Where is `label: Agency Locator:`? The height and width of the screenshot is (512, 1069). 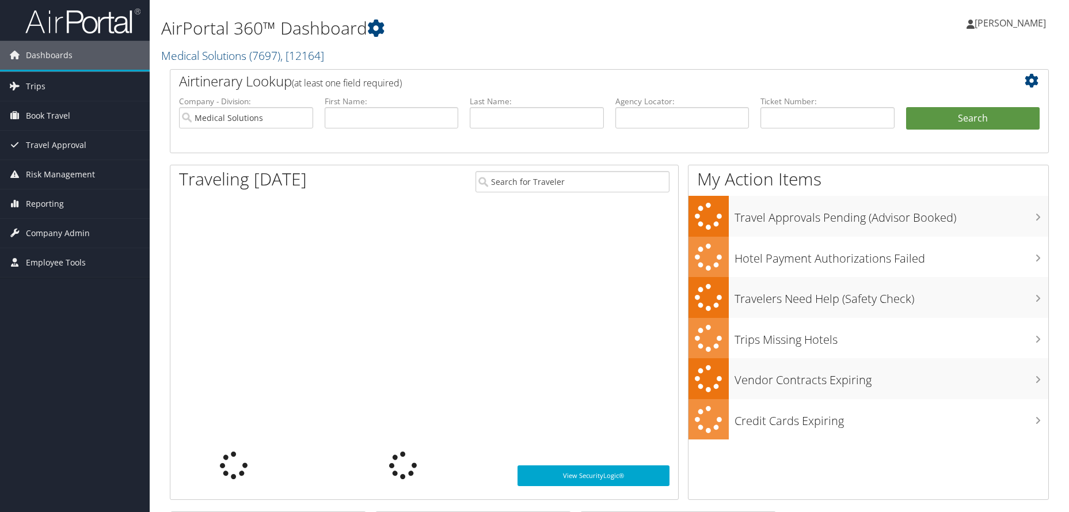 label: Agency Locator: is located at coordinates (682, 101).